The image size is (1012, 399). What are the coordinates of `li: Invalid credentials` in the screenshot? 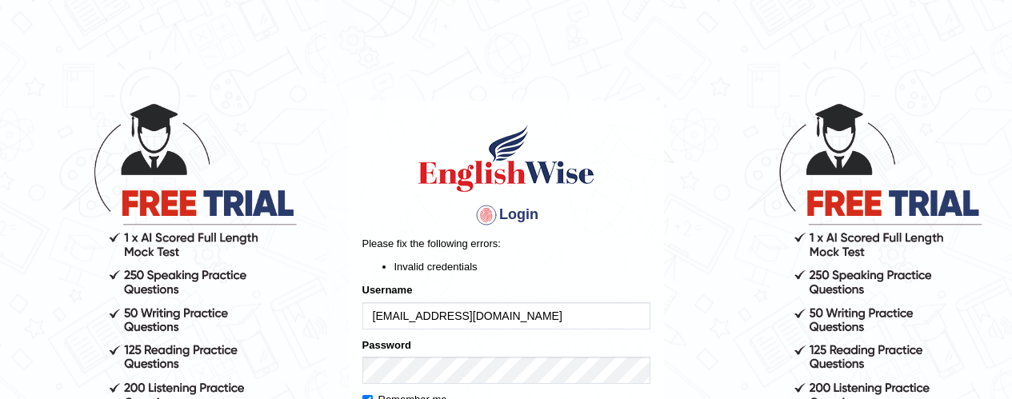 It's located at (523, 266).